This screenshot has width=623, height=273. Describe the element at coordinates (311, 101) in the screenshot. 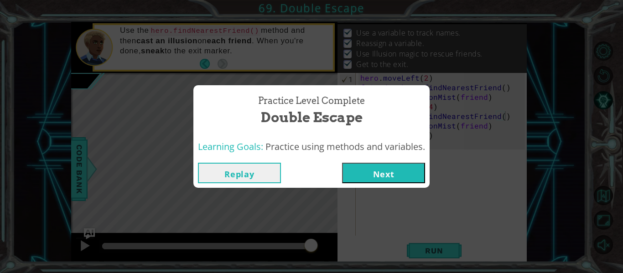

I see `span: Practice Level Complete` at that location.